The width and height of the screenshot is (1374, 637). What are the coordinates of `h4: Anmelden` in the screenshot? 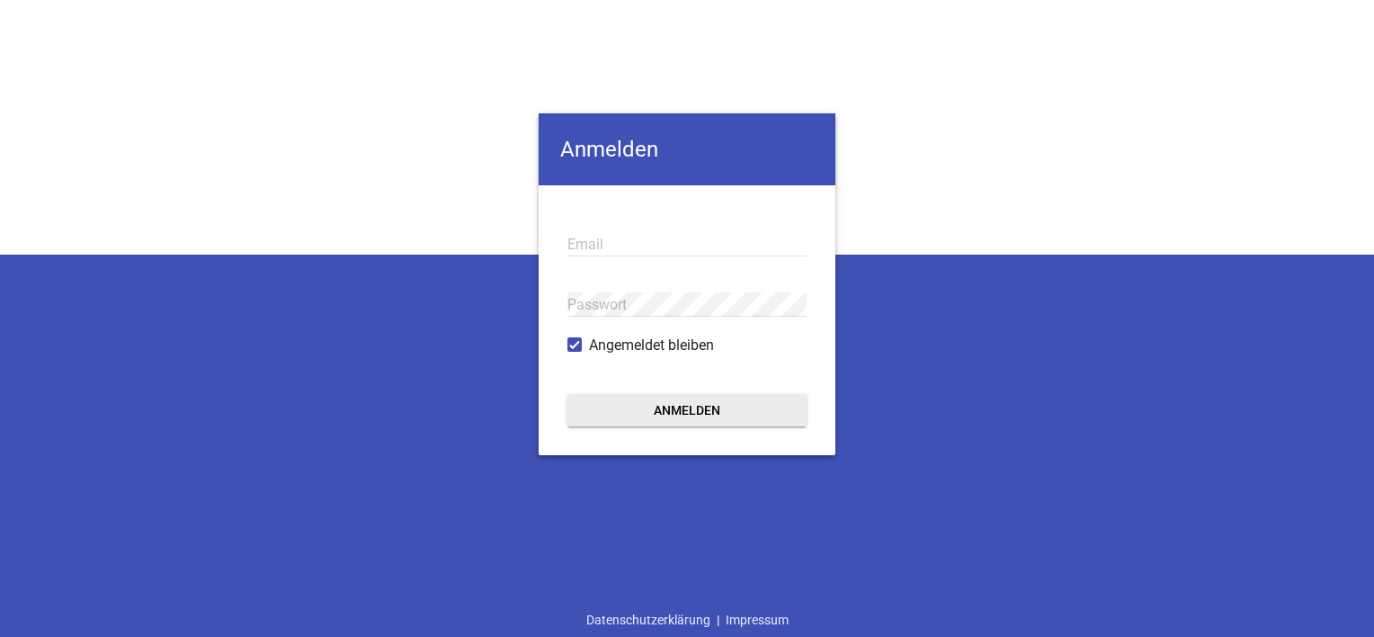 It's located at (687, 149).